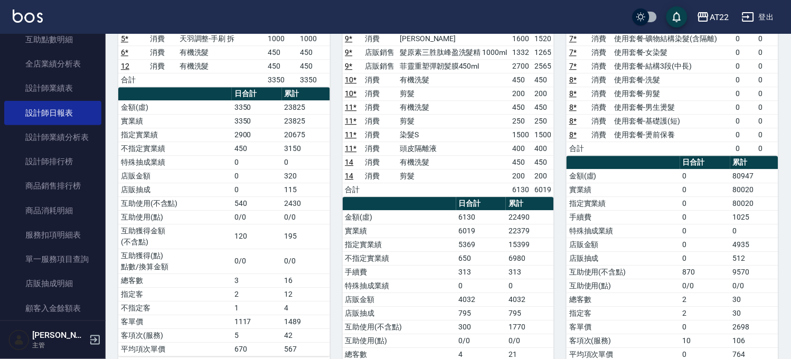 The width and height of the screenshot is (791, 359). I want to click on td: 金額(虛), so click(175, 107).